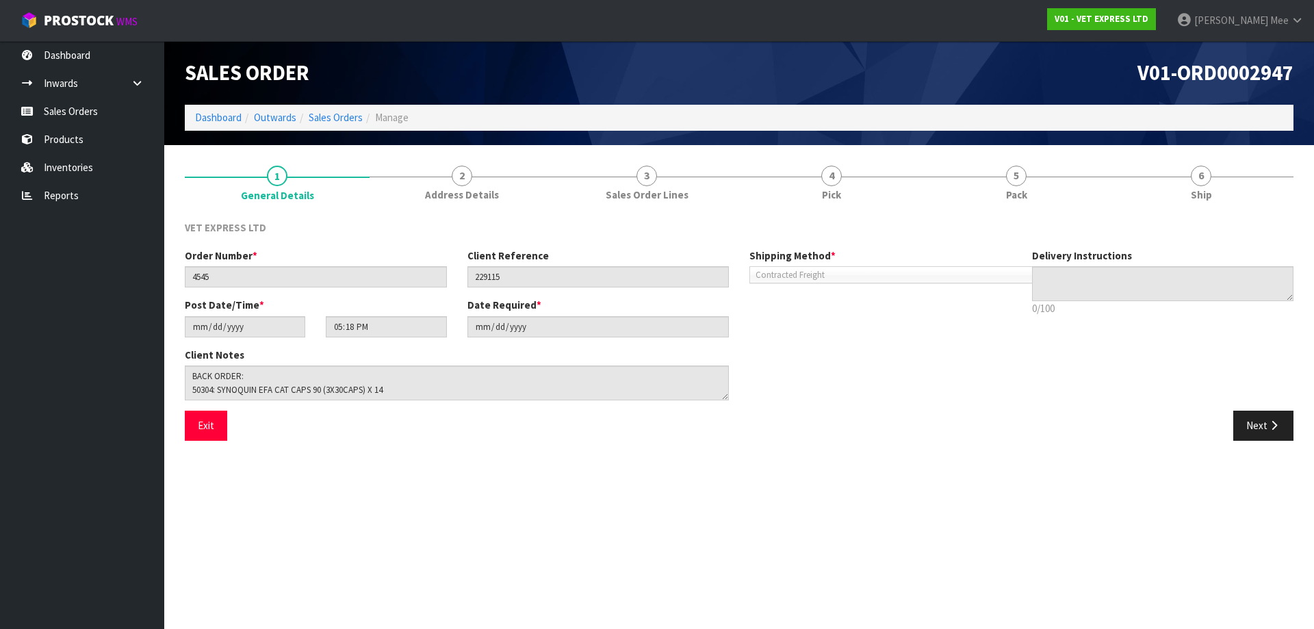 The image size is (1314, 629). Describe the element at coordinates (793, 255) in the screenshot. I see `label: Shipping Method` at that location.